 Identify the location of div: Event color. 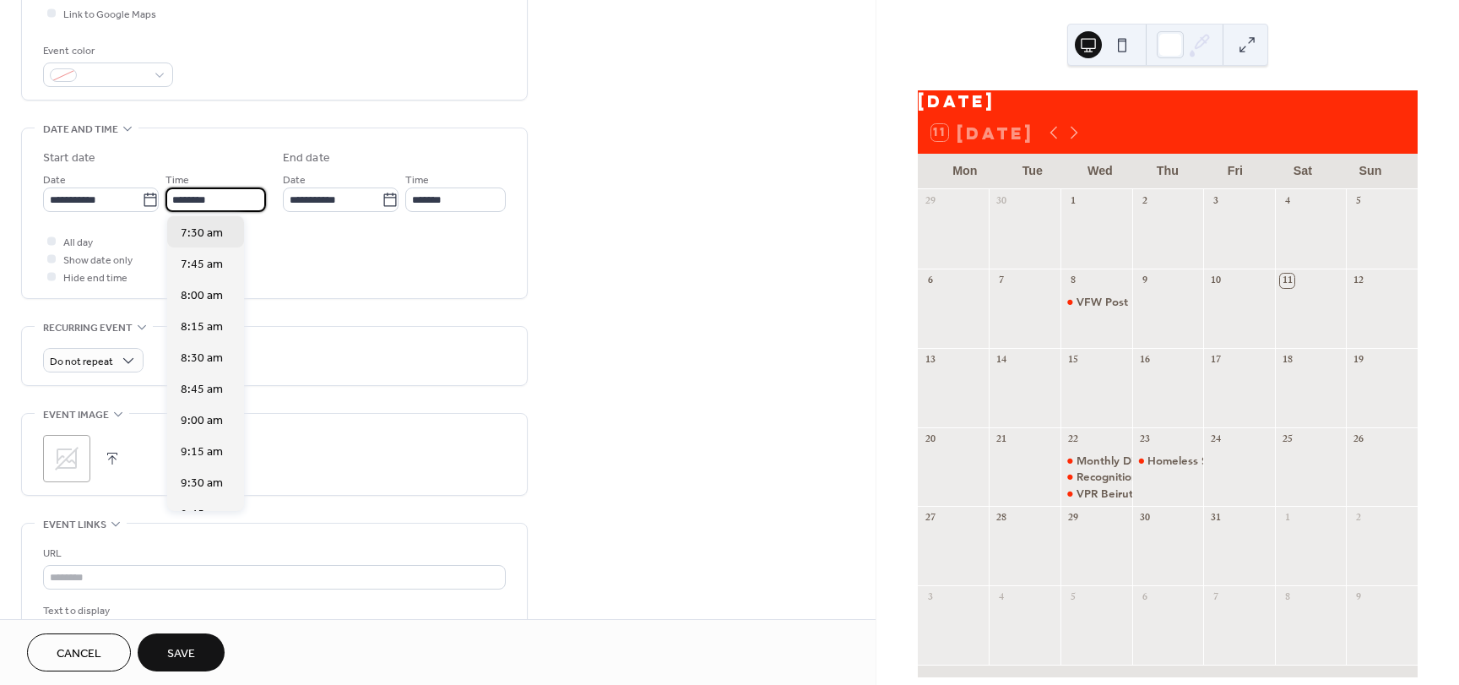
(106, 51).